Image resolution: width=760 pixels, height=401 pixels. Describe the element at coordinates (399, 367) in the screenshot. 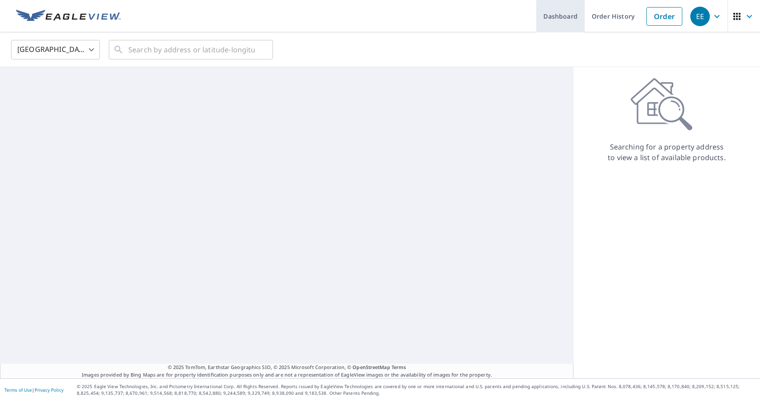

I see `a: Terms` at that location.